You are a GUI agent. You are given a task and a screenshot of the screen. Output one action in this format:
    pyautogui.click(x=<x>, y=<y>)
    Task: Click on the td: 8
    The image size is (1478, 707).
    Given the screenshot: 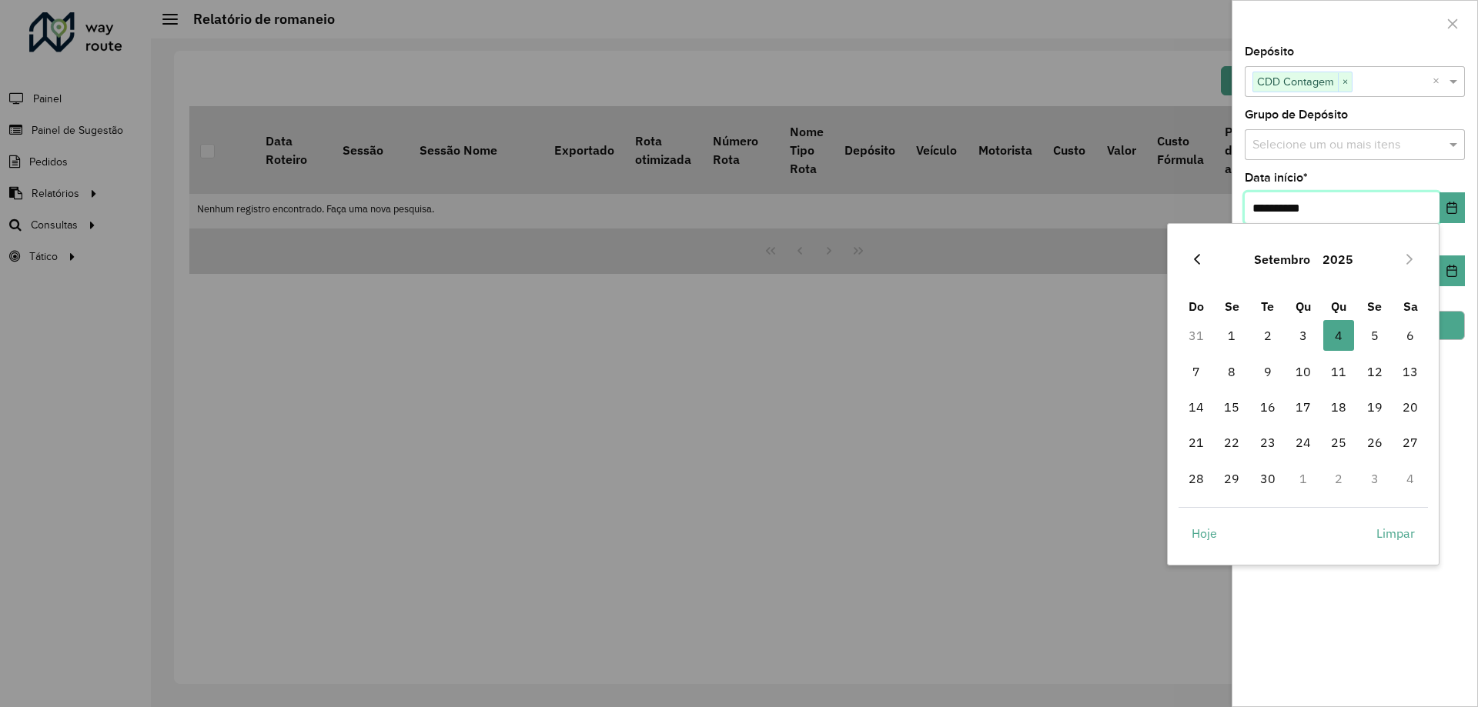 What is the action you would take?
    pyautogui.click(x=1232, y=372)
    